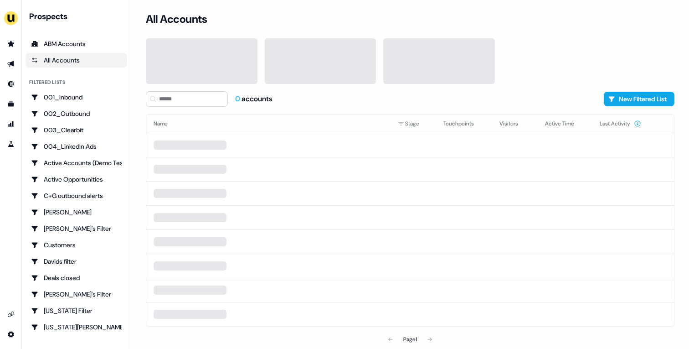  What do you see at coordinates (268, 123) in the screenshot?
I see `th: Name` at bounding box center [268, 123].